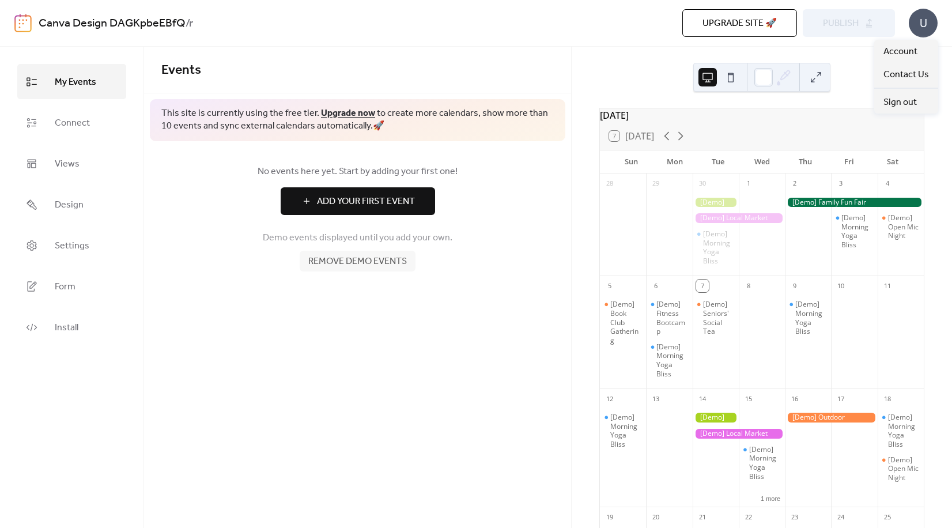  What do you see at coordinates (749, 517) in the screenshot?
I see `div: 22` at bounding box center [749, 517].